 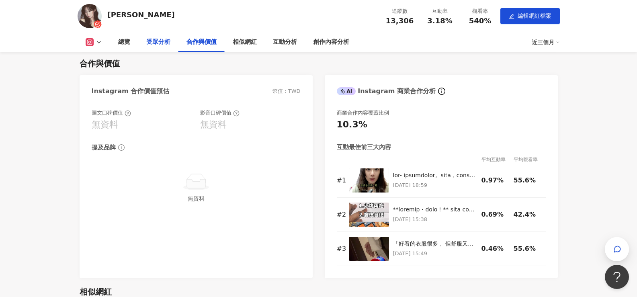 What do you see at coordinates (534, 16) in the screenshot?
I see `span: 編輯網紅檔案` at bounding box center [534, 16].